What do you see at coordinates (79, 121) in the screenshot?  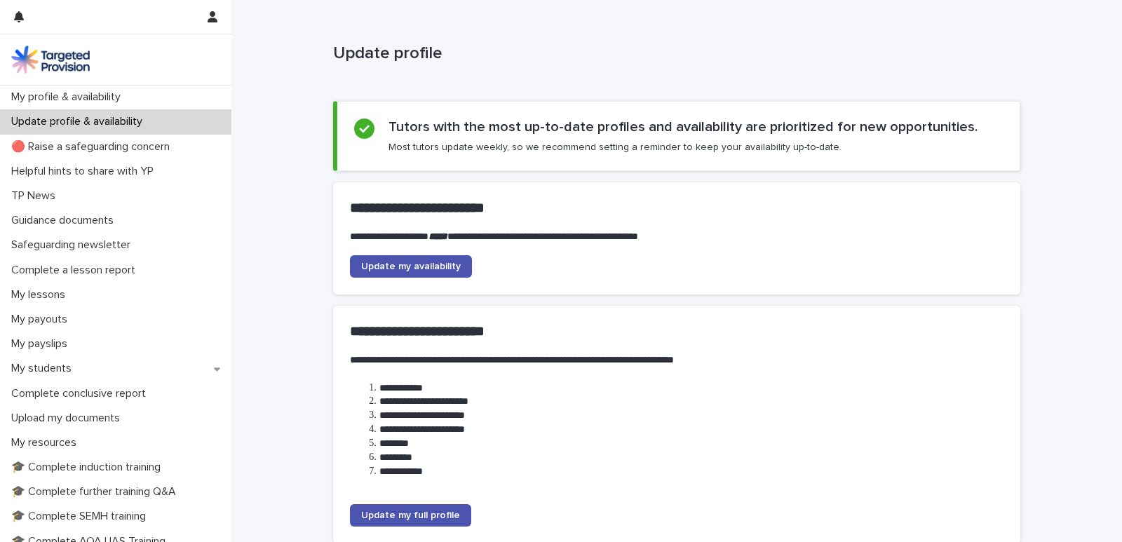 I see `p: Update profile & availability` at bounding box center [79, 121].